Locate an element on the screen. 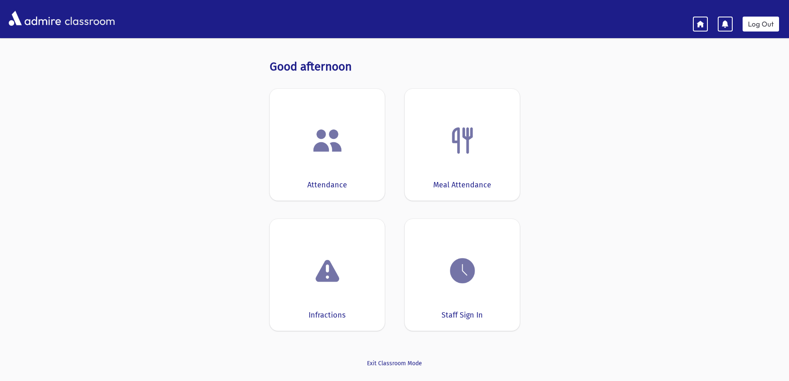  img: AdmirePro is located at coordinates (35, 18).